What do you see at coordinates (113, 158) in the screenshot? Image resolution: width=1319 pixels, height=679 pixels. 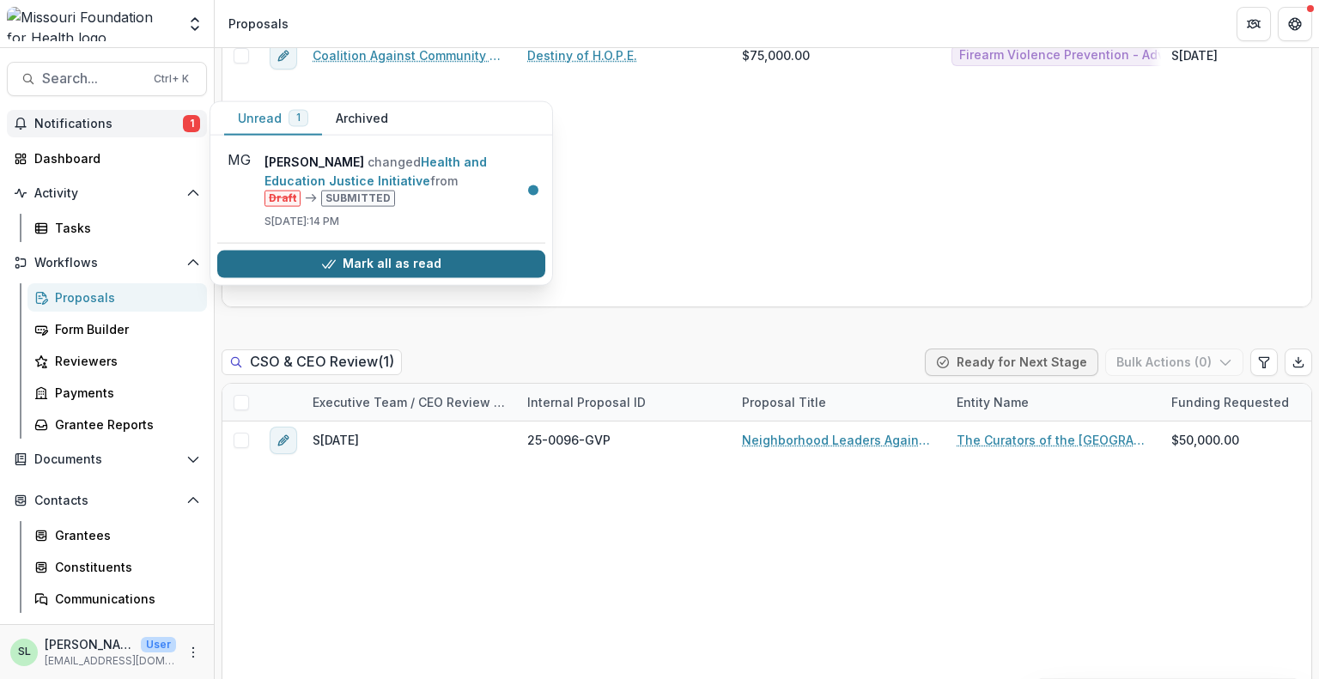 I see `div: Dashboard` at bounding box center [113, 158].